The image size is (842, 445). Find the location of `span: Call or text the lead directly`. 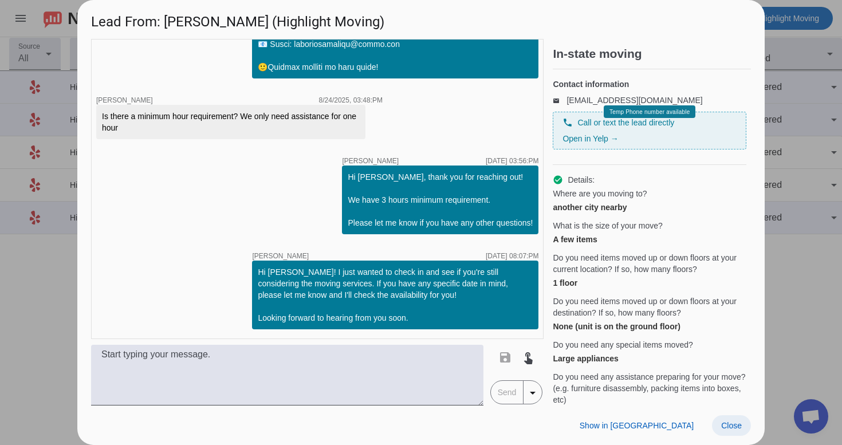

span: Call or text the lead directly is located at coordinates (625, 123).